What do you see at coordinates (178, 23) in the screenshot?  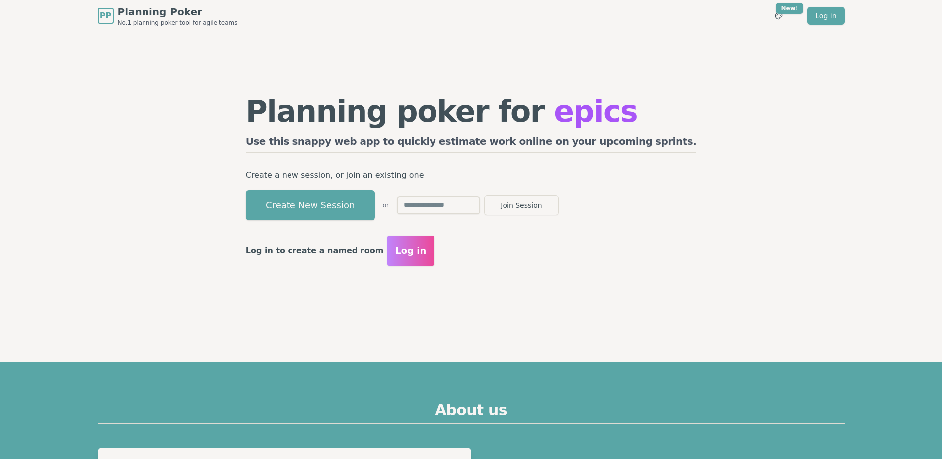 I see `span: No.1 planning poker tool for agile teams` at bounding box center [178, 23].